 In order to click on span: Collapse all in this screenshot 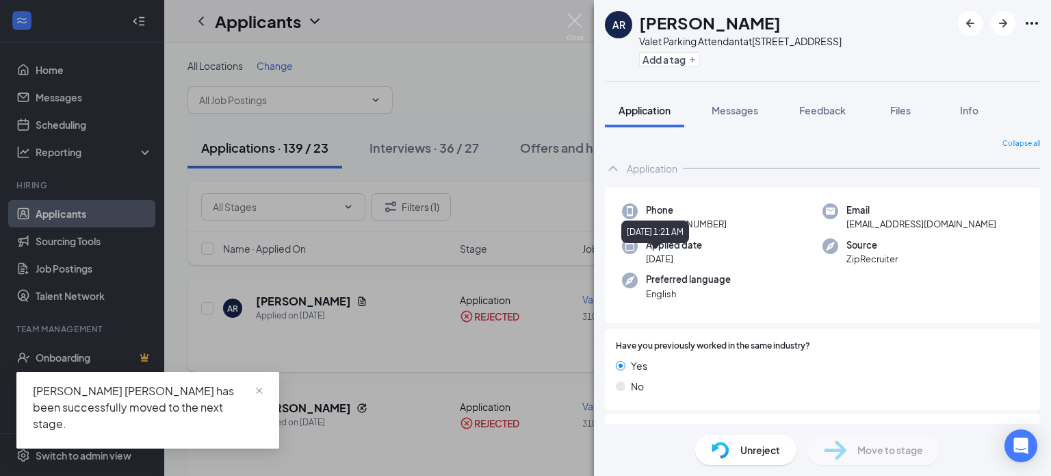, I will do `click(1021, 144)`.